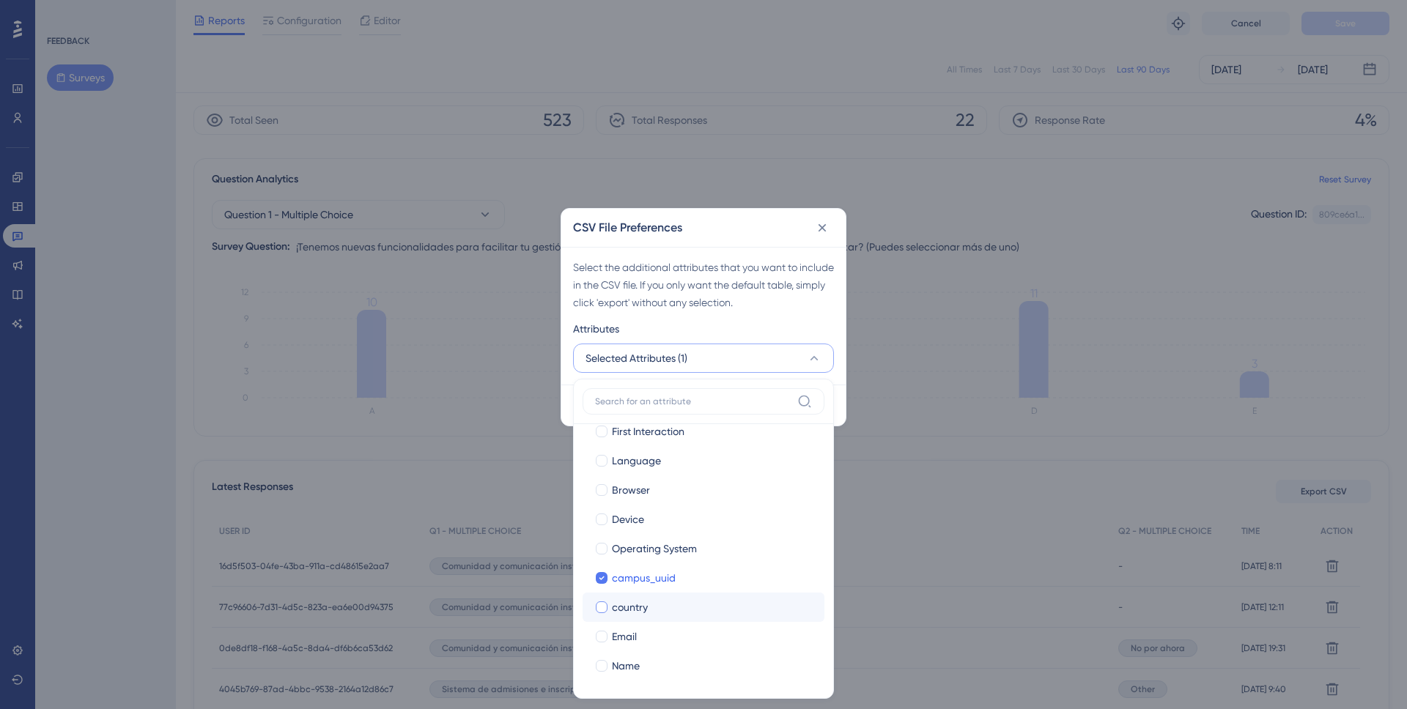 This screenshot has height=709, width=1407. I want to click on span: Operating System, so click(654, 549).